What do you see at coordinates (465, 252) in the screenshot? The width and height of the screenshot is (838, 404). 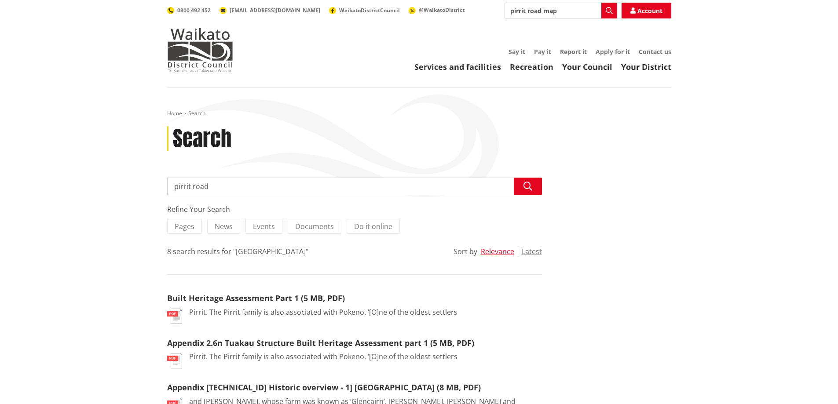 I see `div: Sort by` at bounding box center [465, 252].